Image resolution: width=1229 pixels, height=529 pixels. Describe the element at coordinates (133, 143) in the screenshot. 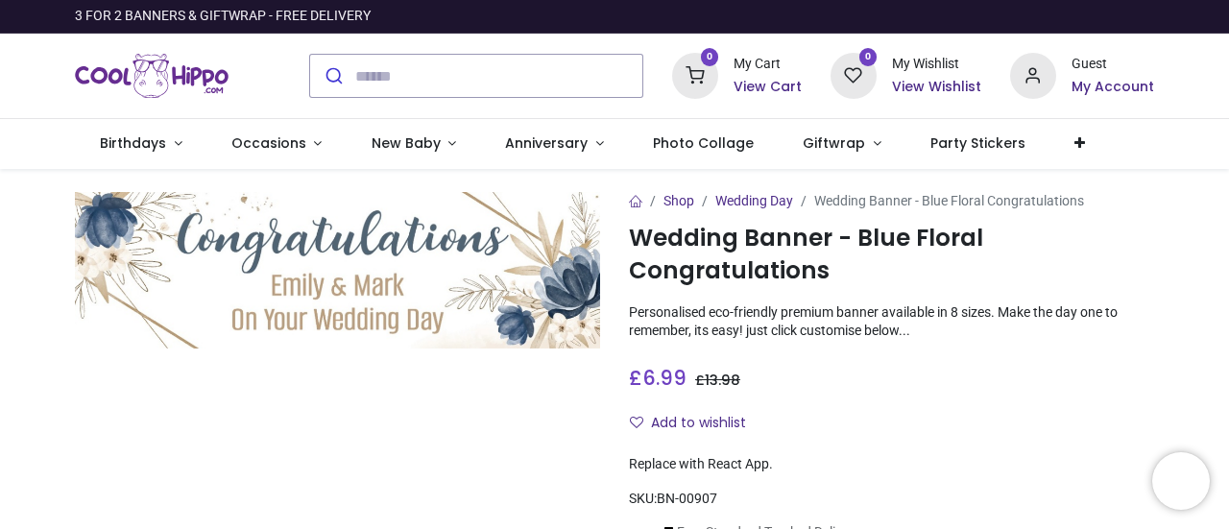

I see `span: Birthdays` at that location.